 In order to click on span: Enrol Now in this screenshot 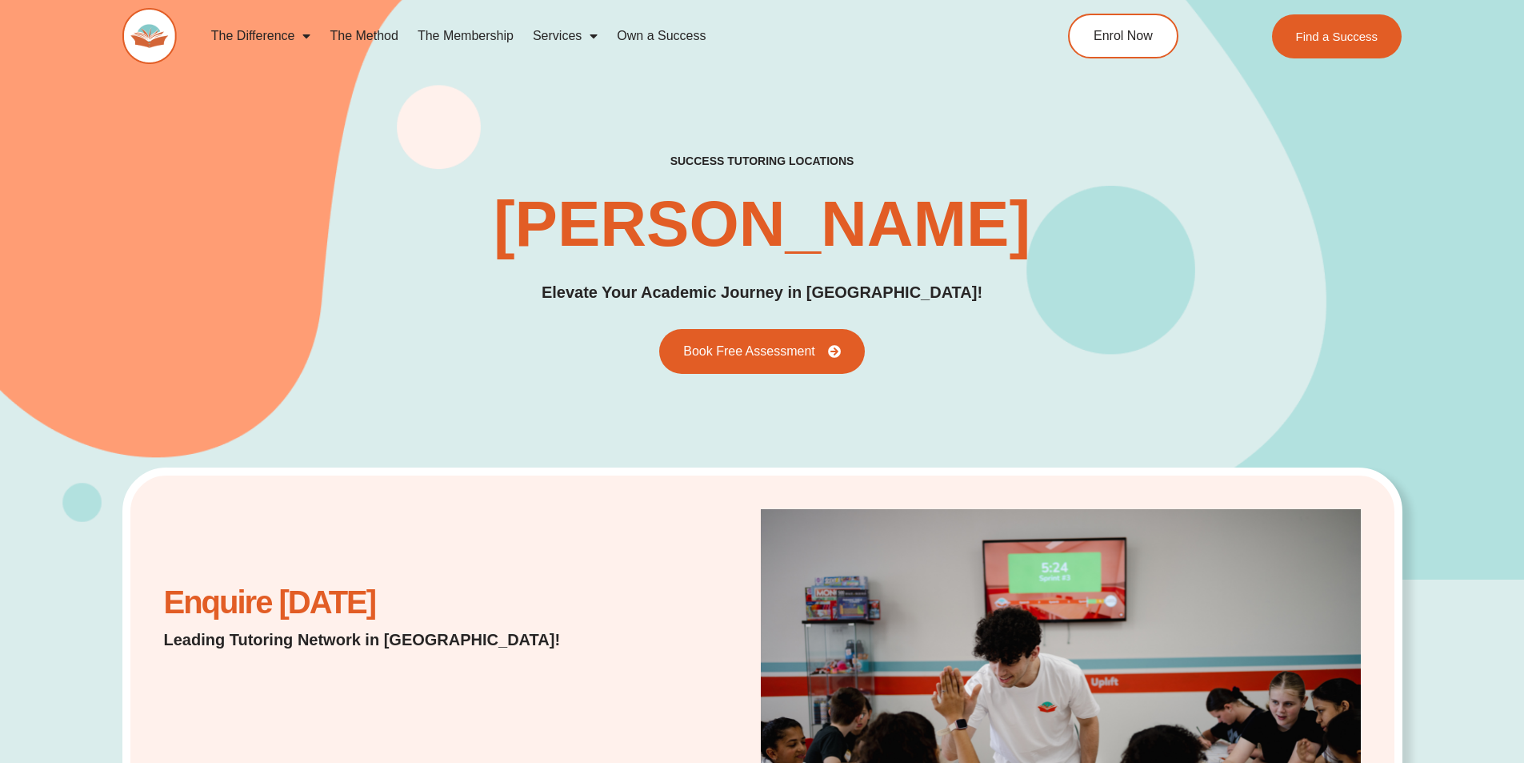, I will do `click(1123, 36)`.